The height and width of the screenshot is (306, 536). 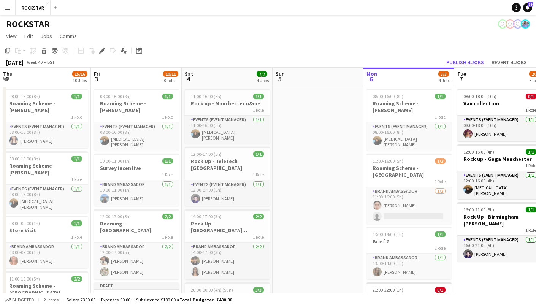 What do you see at coordinates (478, 209) in the screenshot?
I see `span: 16:00-21:00 (5h)` at bounding box center [478, 209].